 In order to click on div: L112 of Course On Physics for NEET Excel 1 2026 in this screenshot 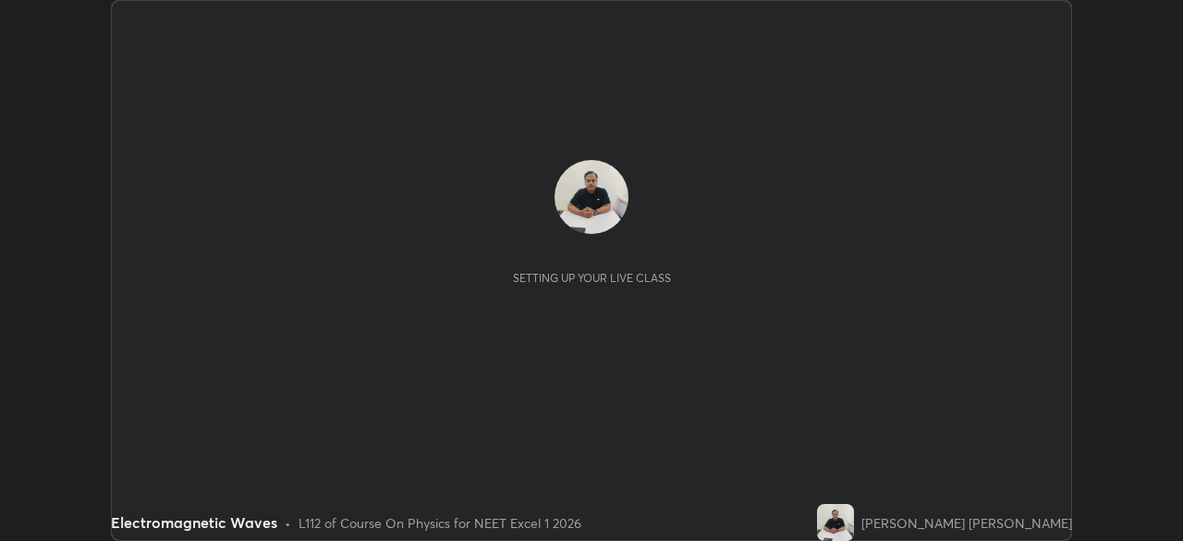, I will do `click(440, 522)`.